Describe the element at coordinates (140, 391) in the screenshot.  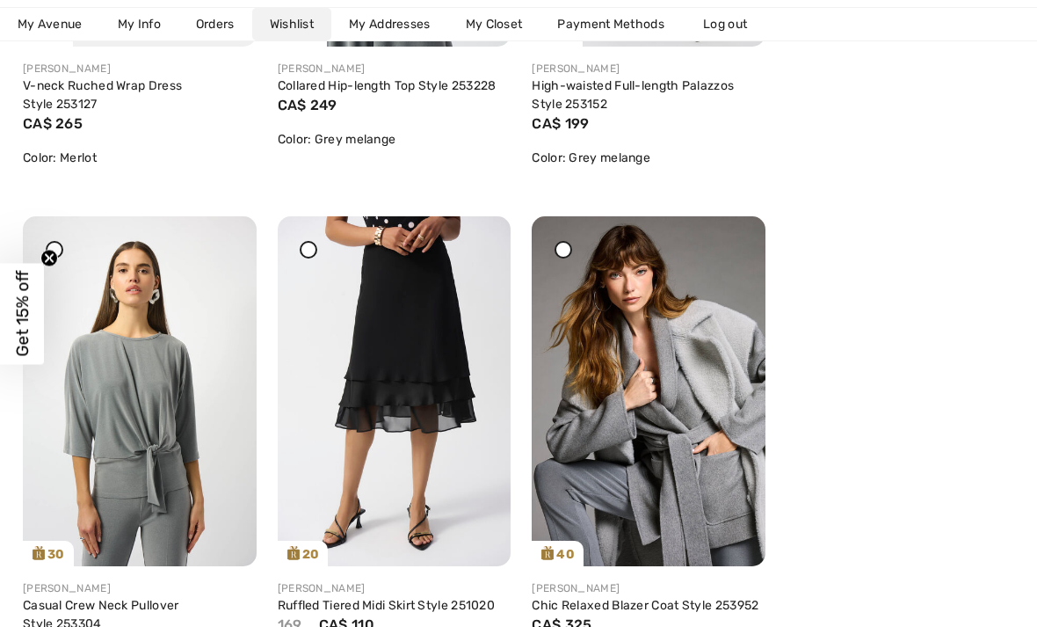
I see `a: 30` at that location.